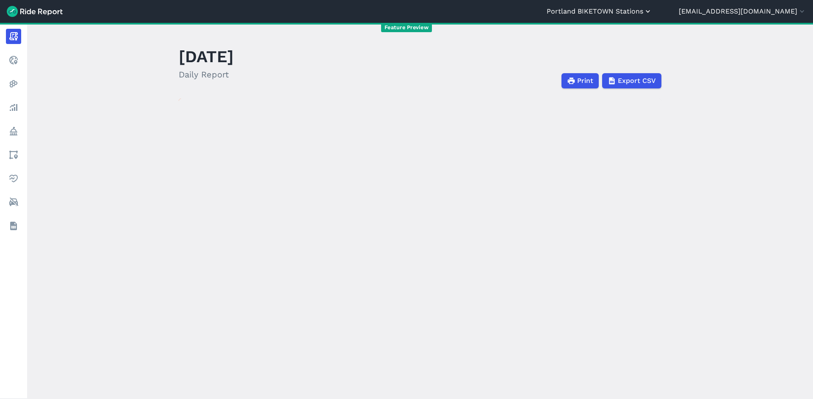 The image size is (813, 399). I want to click on a: Report, so click(14, 36).